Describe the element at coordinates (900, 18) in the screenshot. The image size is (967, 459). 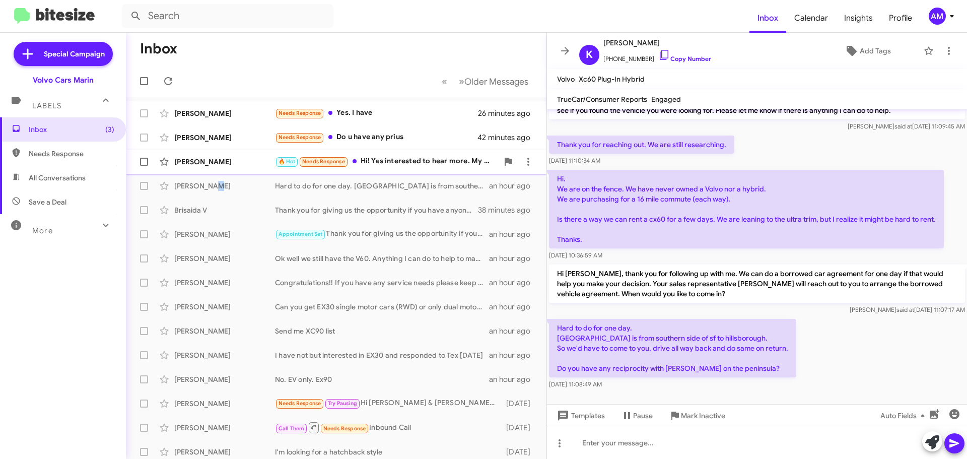
I see `a: Profile` at that location.